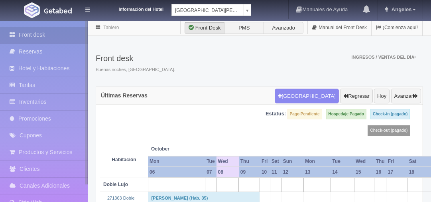 The height and width of the screenshot is (202, 431). What do you see at coordinates (132, 8) in the screenshot?
I see `dt: Información del Hotel` at bounding box center [132, 8].